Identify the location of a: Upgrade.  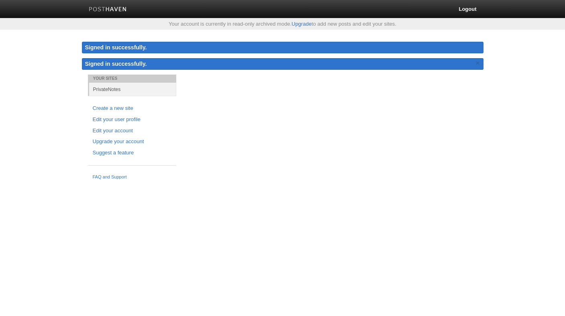
(302, 24).